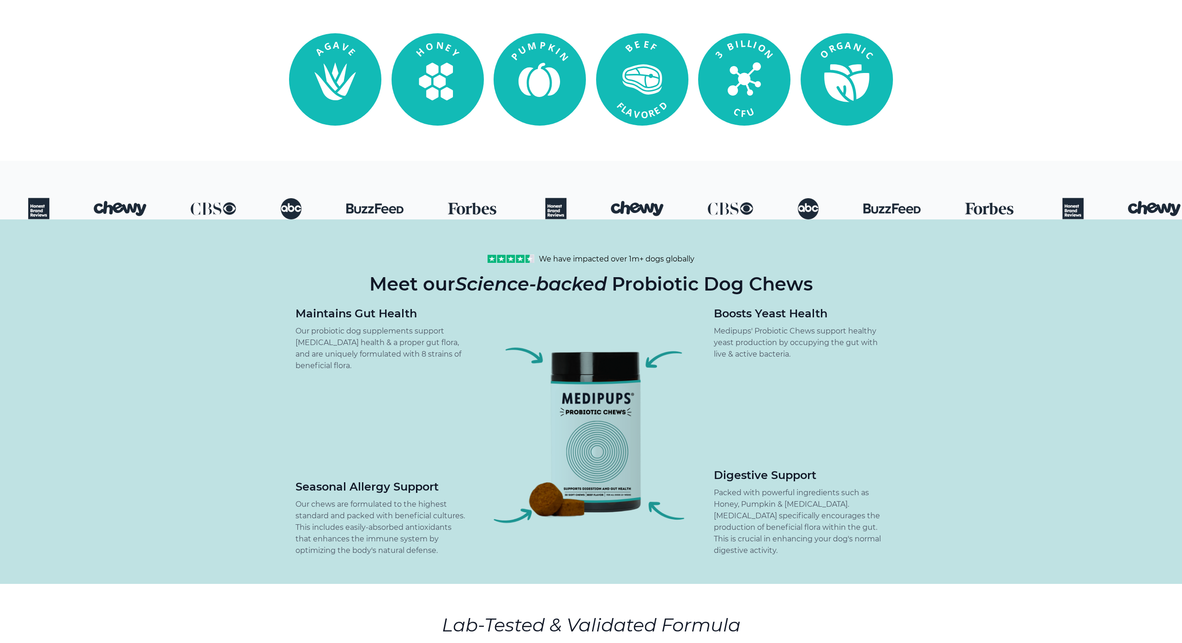 Image resolution: width=1182 pixels, height=643 pixels. I want to click on p: Medipups' Probiotic Chews support healthy yeast production by occupying the gut with live & activ..., so click(800, 342).